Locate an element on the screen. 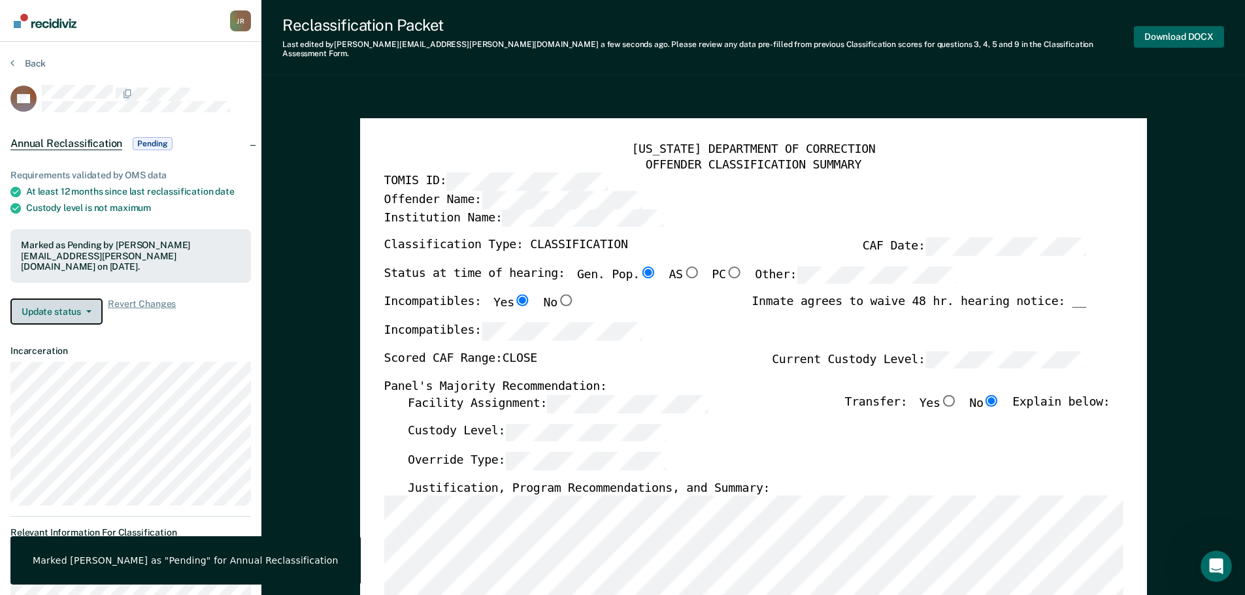 Image resolution: width=1245 pixels, height=595 pixels. div: Reclassification Packet is located at coordinates (708, 25).